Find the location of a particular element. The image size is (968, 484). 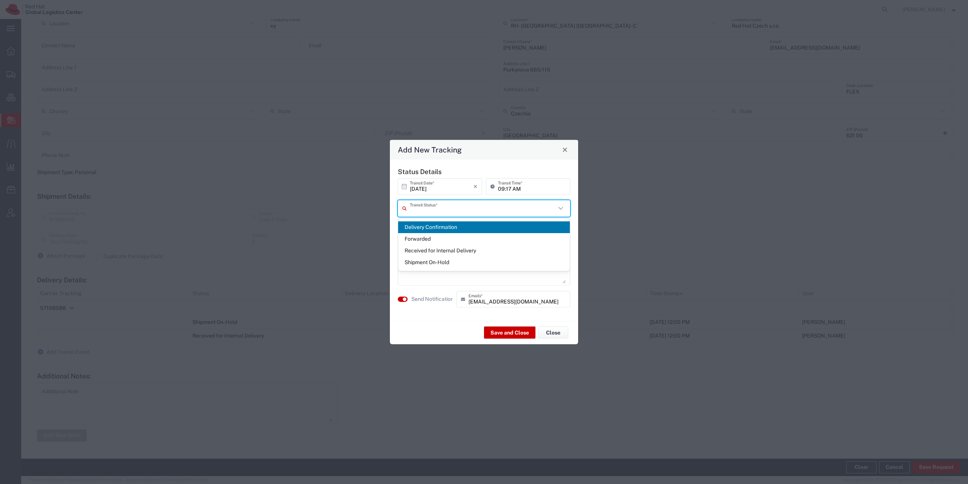

h4: Add New Tracking is located at coordinates (430, 149).